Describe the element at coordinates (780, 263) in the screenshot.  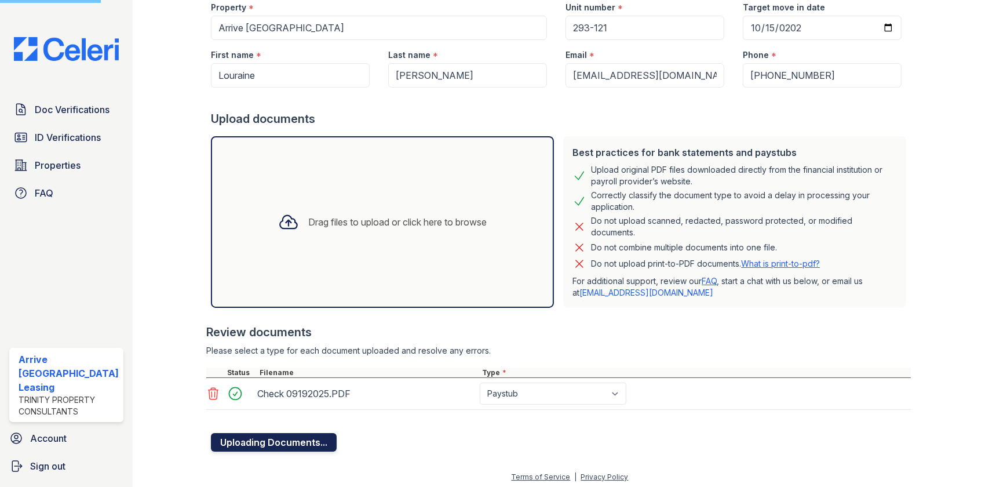
I see `a: What is print-to-pdf?` at that location.